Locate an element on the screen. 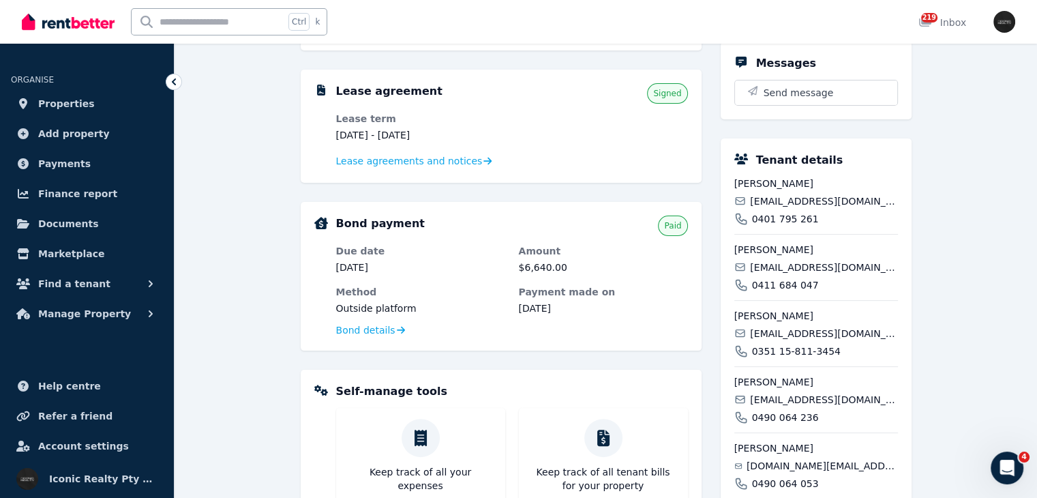 The width and height of the screenshot is (1037, 498). a: Lease agreements and notices is located at coordinates (414, 161).